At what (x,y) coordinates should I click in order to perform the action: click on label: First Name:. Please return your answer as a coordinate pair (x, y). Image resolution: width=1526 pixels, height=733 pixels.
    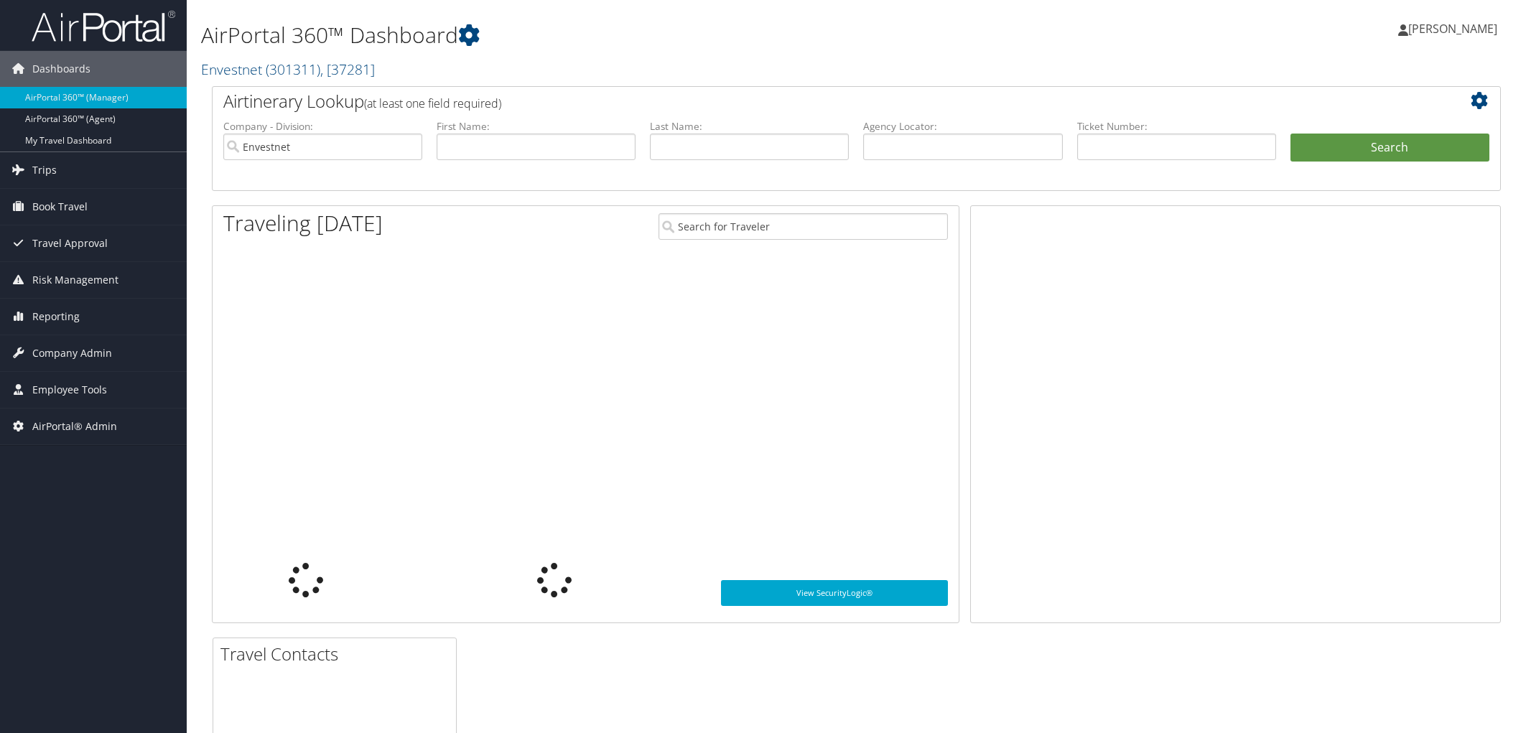
    Looking at the image, I should click on (536, 126).